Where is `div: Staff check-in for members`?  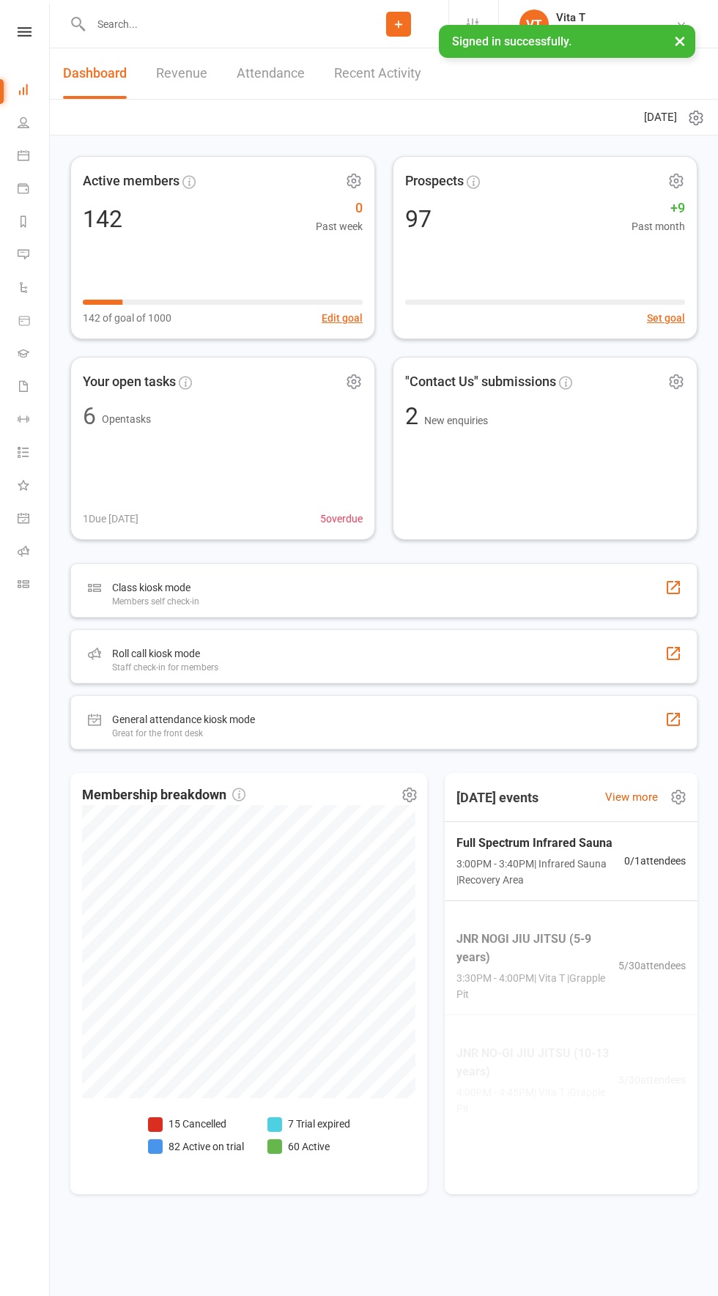
div: Staff check-in for members is located at coordinates (165, 668).